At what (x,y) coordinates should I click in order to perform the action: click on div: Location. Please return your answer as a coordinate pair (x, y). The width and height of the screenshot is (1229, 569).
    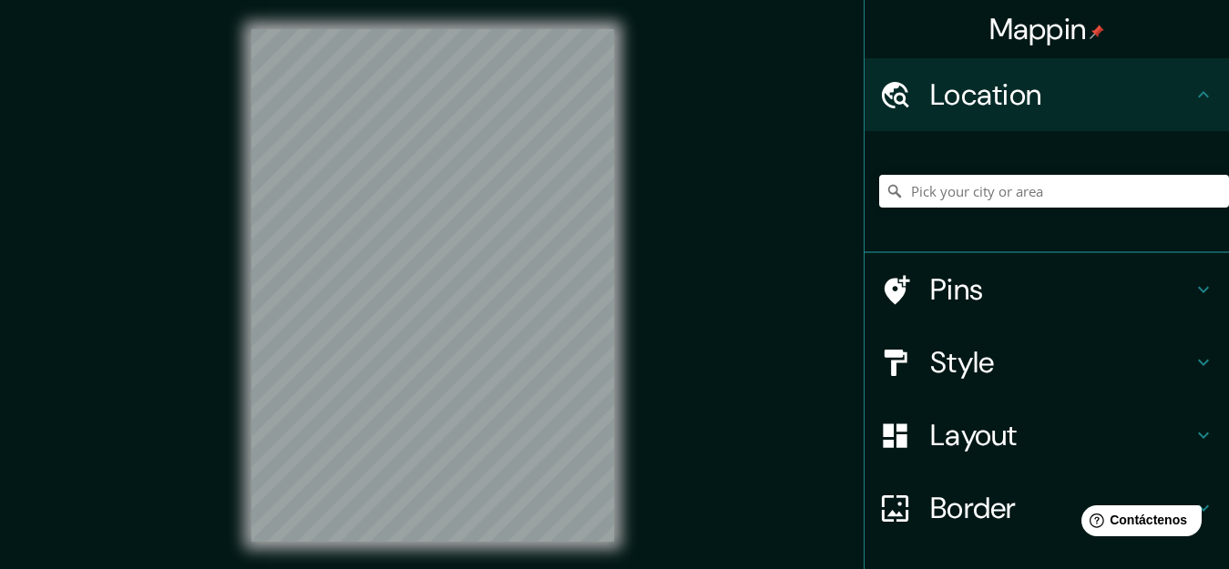
    Looking at the image, I should click on (1047, 95).